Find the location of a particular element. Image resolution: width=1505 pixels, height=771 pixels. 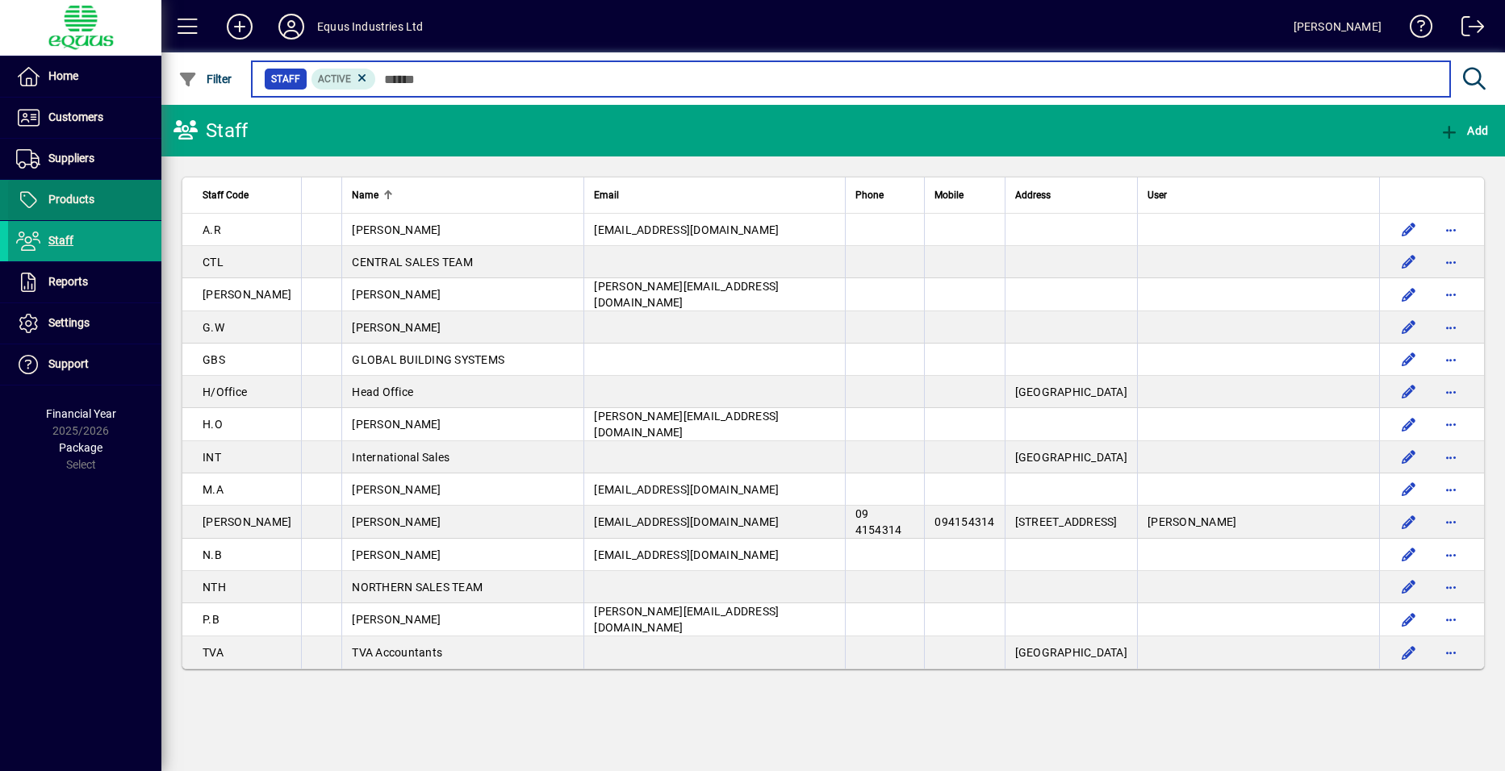

span: Filter is located at coordinates (205, 79).